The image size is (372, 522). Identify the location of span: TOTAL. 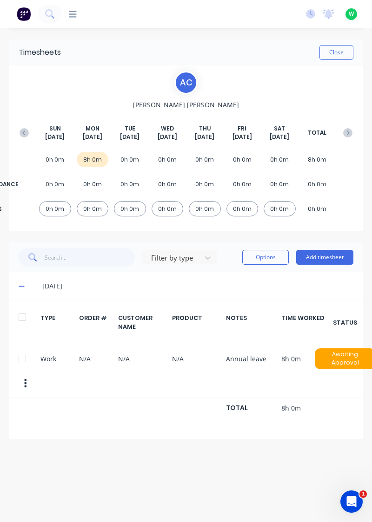
(317, 133).